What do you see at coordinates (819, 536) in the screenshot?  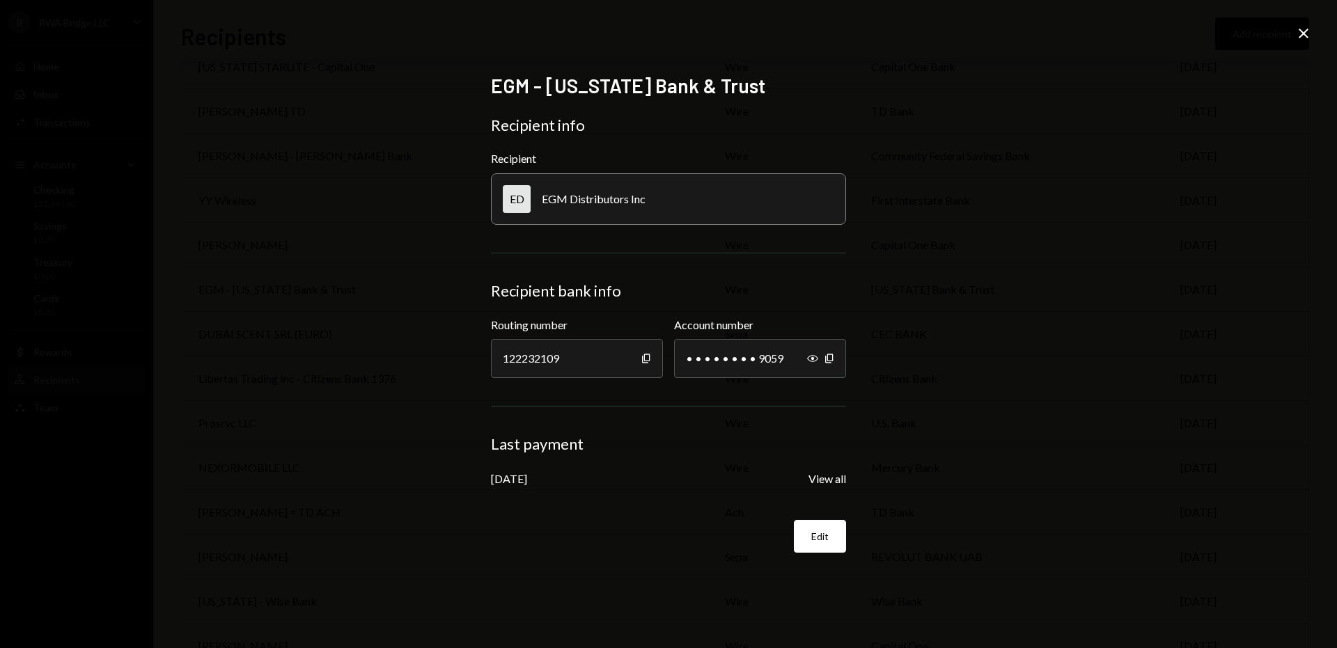 I see `button: Edit` at bounding box center [819, 536].